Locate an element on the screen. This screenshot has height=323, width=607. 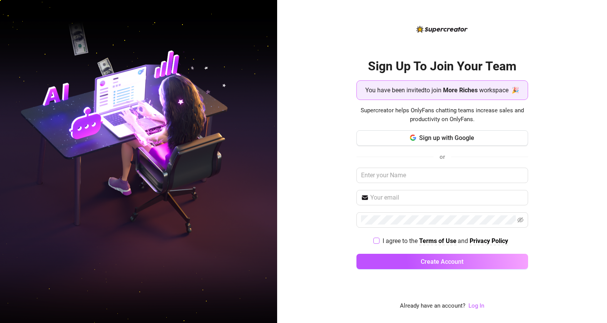
input: Enter your Name is located at coordinates (442, 176).